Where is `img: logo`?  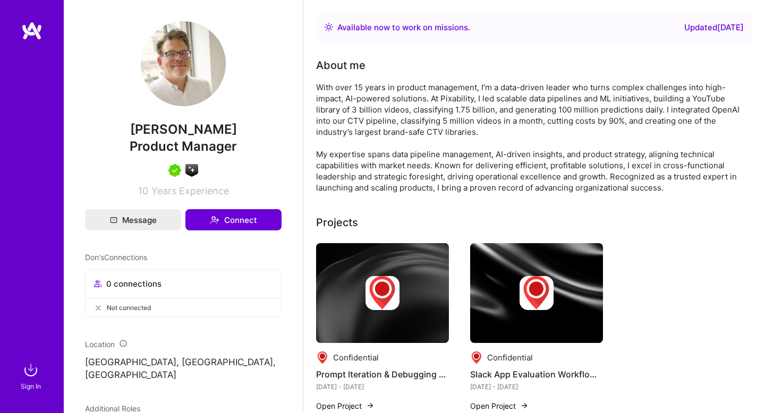 img: logo is located at coordinates (32, 31).